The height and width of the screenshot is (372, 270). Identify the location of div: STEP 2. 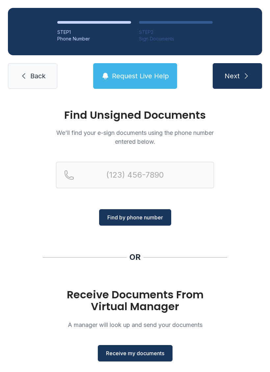
(176, 32).